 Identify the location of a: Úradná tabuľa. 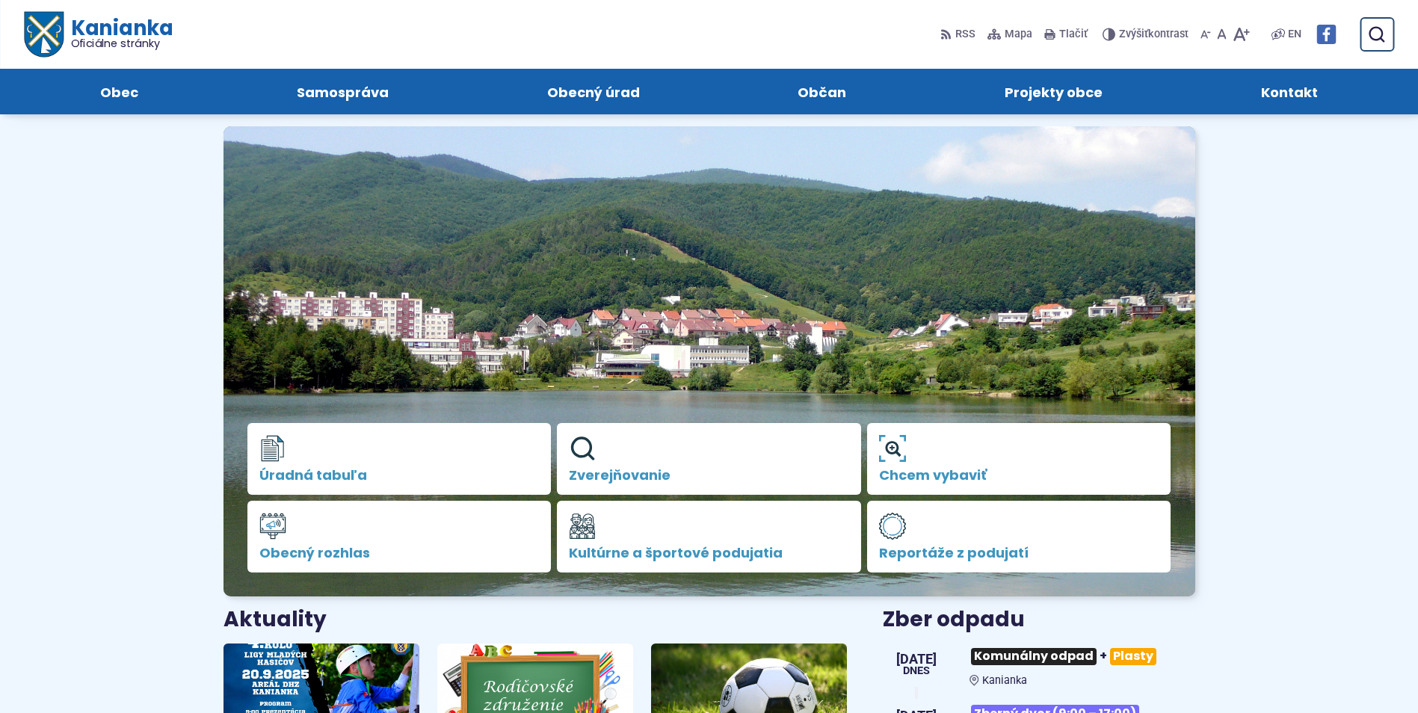
(399, 459).